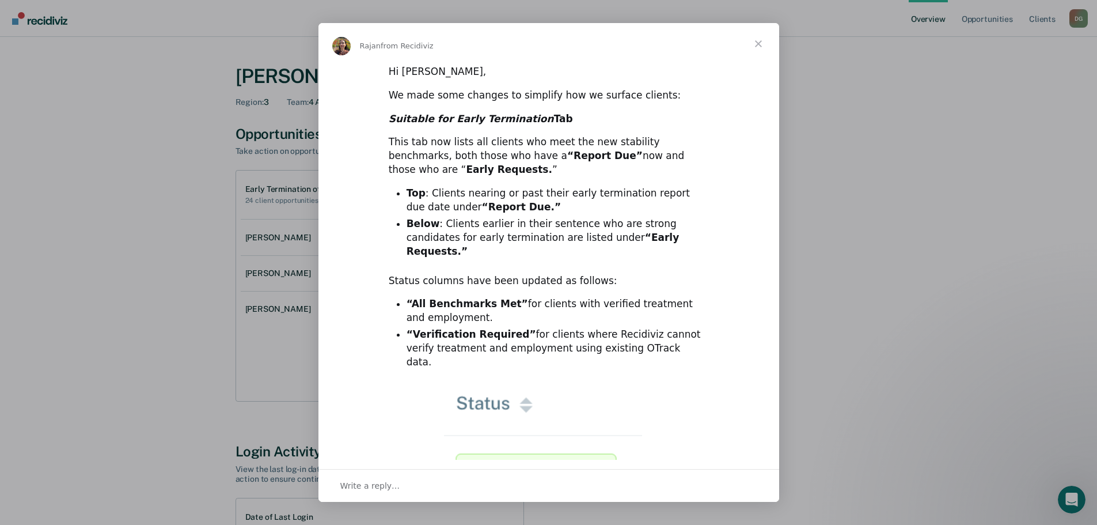 The width and height of the screenshot is (1097, 525). Describe the element at coordinates (342, 46) in the screenshot. I see `img: Profile image for Rajan` at that location.